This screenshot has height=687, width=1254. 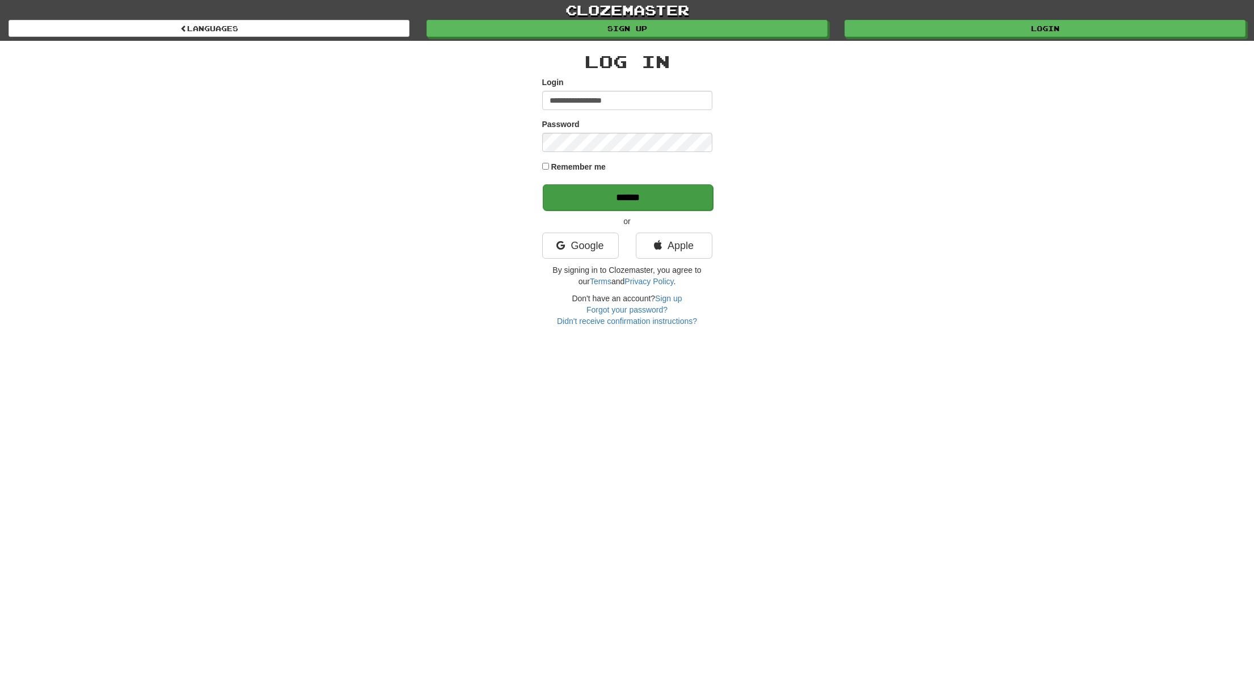 What do you see at coordinates (209, 28) in the screenshot?
I see `a: Languages` at bounding box center [209, 28].